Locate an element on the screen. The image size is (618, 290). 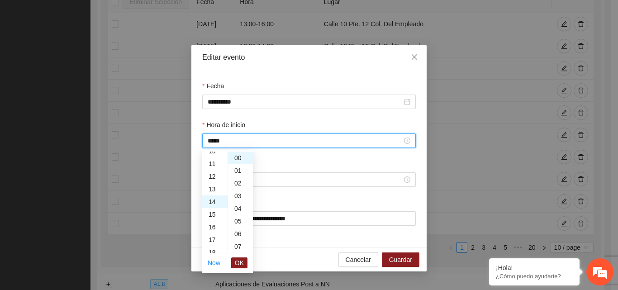
button: Cancelar is located at coordinates (358, 260).